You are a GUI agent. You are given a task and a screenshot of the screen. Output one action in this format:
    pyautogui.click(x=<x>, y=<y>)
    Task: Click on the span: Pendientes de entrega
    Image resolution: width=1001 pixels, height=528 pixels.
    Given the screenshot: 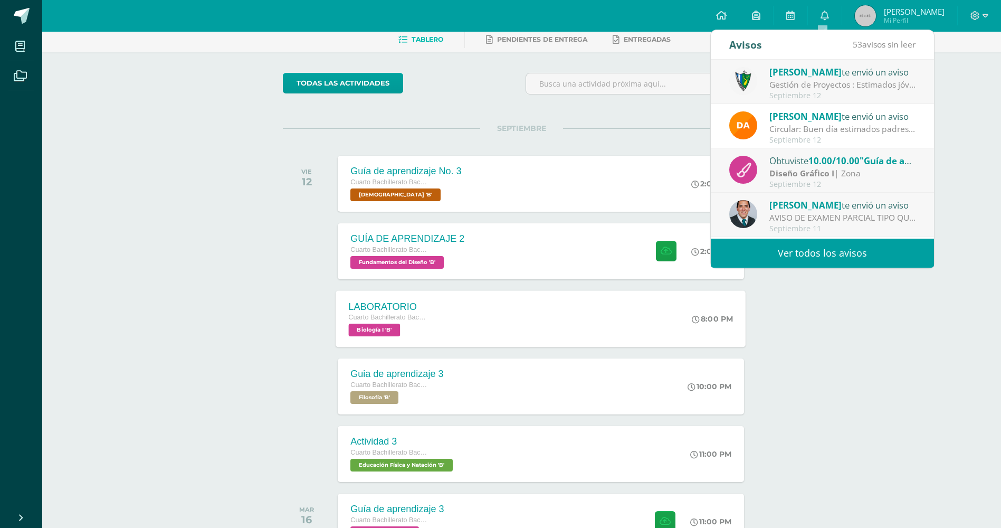 What is the action you would take?
    pyautogui.click(x=542, y=39)
    